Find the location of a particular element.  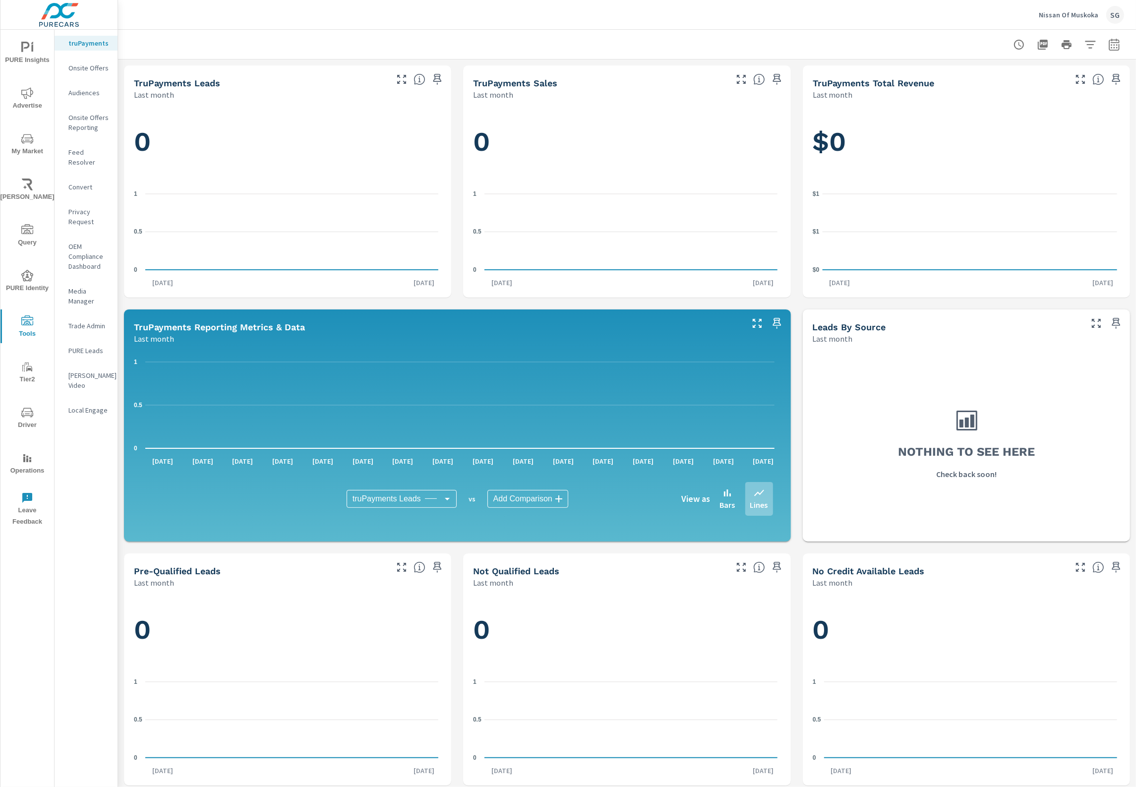

p: Local Engage is located at coordinates (89, 410).